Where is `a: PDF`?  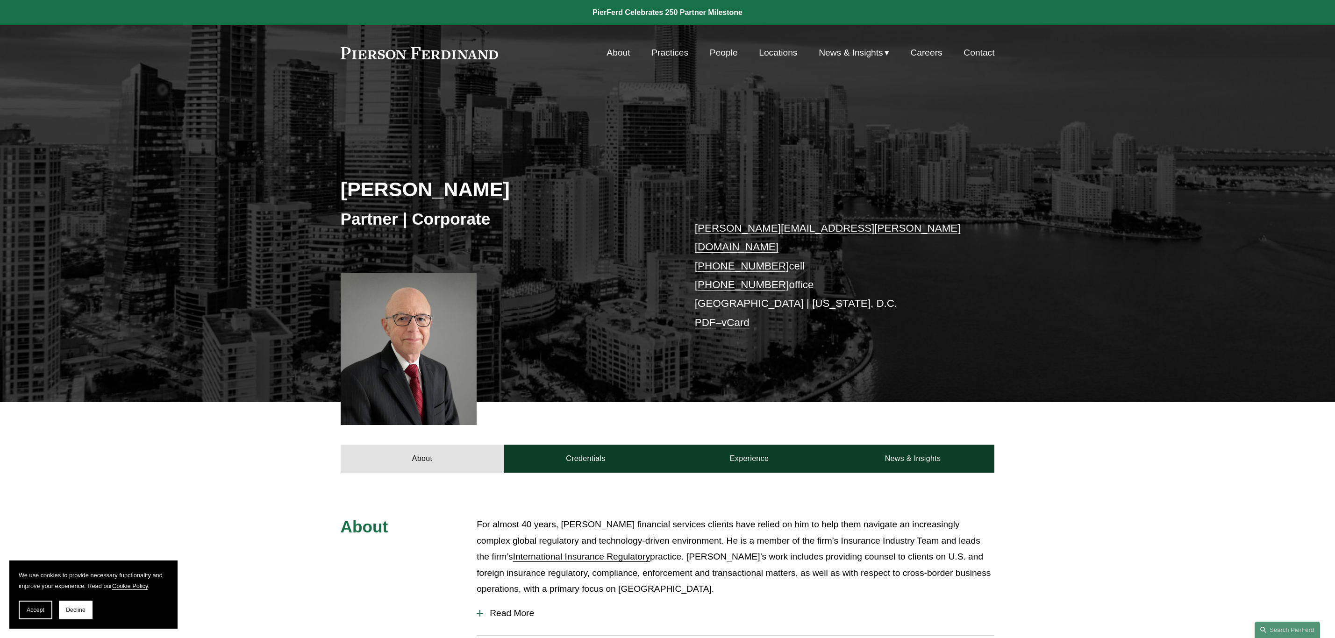
a: PDF is located at coordinates (705, 322).